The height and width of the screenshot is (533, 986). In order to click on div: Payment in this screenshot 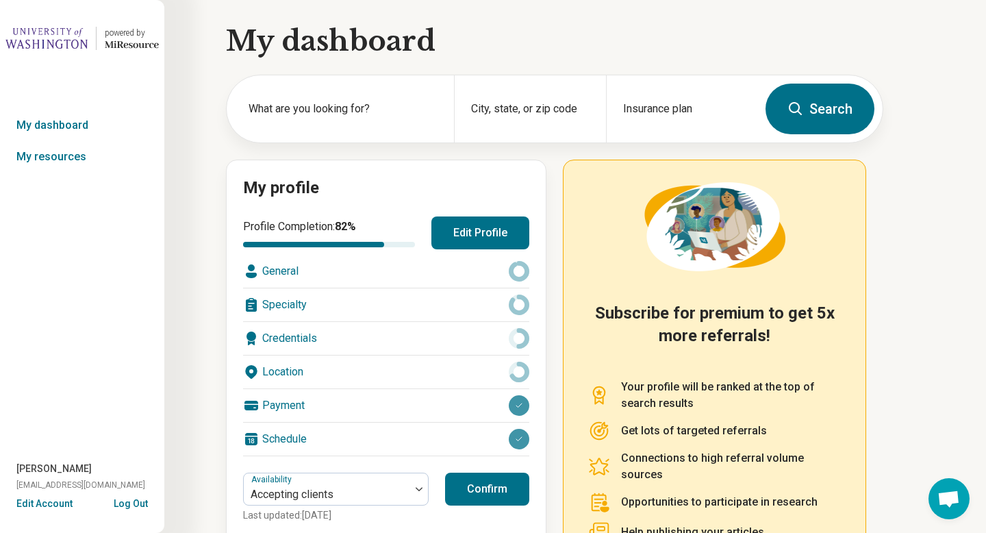, I will do `click(386, 406)`.